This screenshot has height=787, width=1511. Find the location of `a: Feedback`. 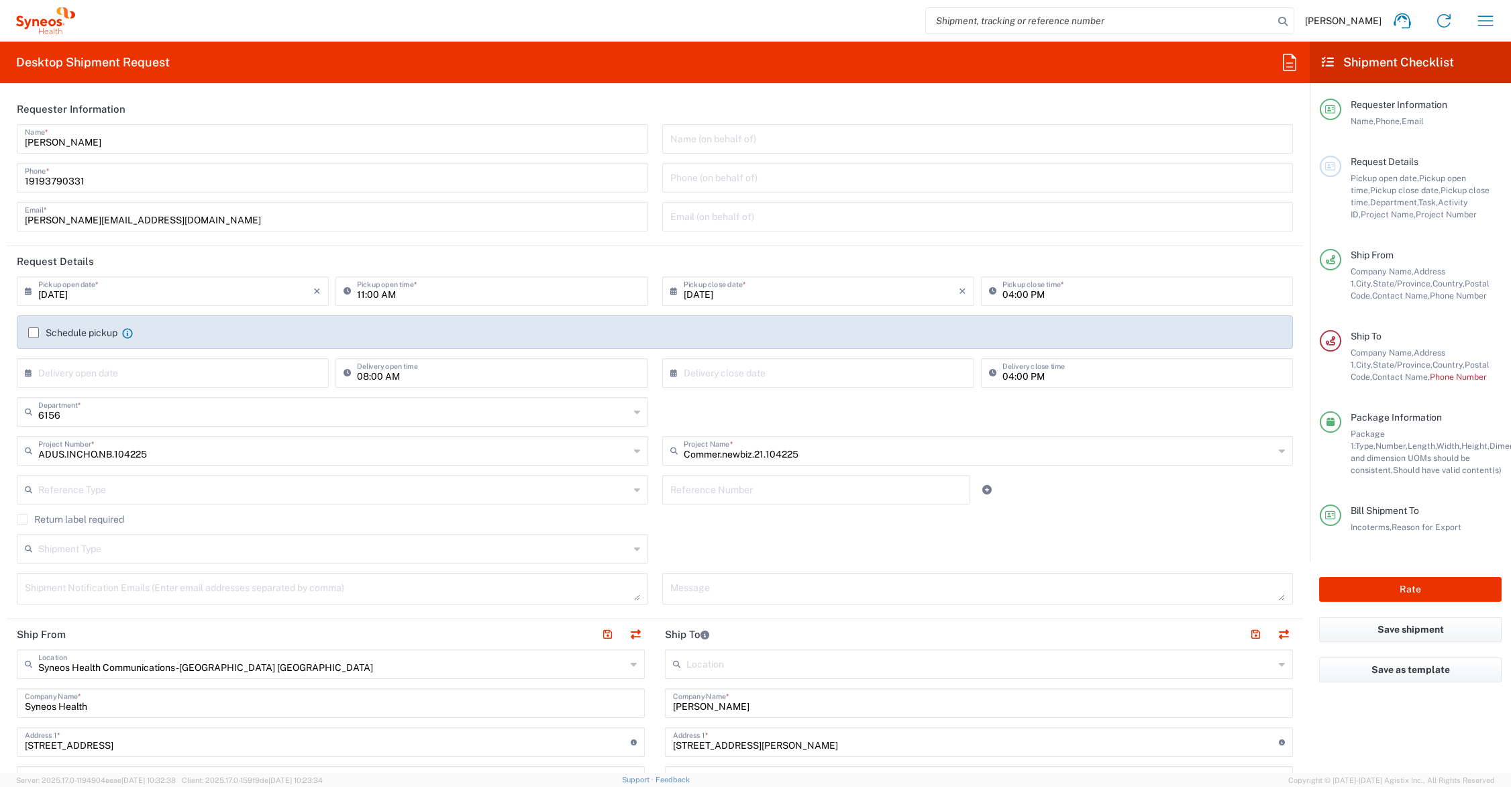

a: Feedback is located at coordinates (672, 780).